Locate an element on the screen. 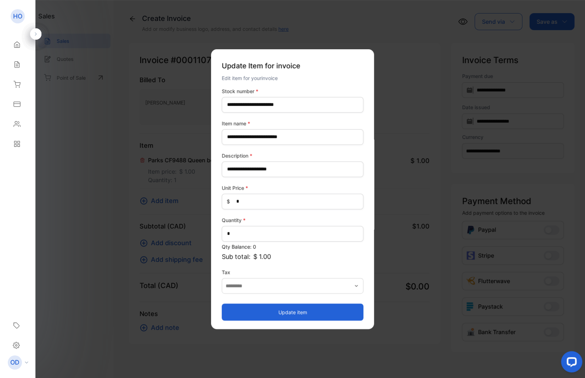  p: Sub total: is located at coordinates (292, 256).